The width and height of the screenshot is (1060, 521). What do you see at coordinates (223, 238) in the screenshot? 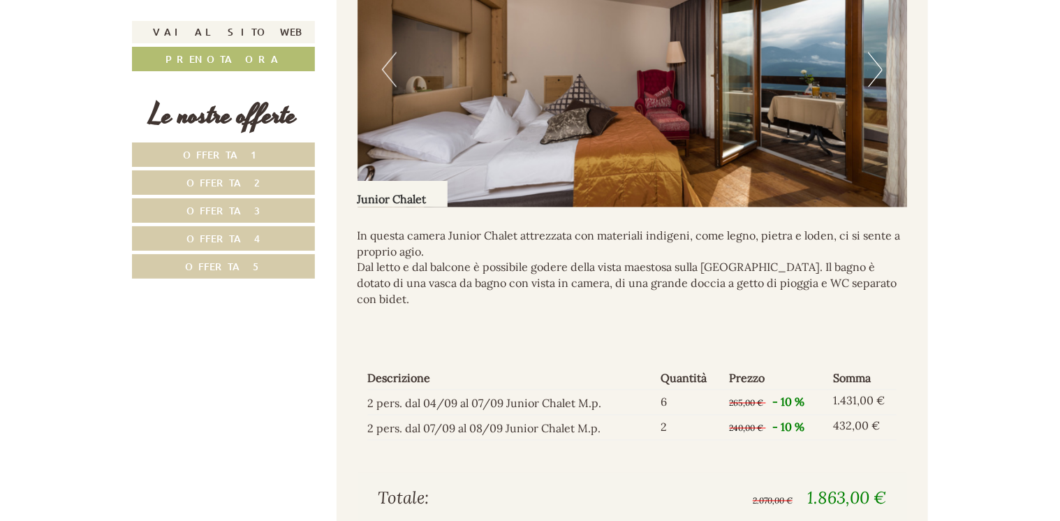
I see `span: Offerta 4` at bounding box center [223, 238].